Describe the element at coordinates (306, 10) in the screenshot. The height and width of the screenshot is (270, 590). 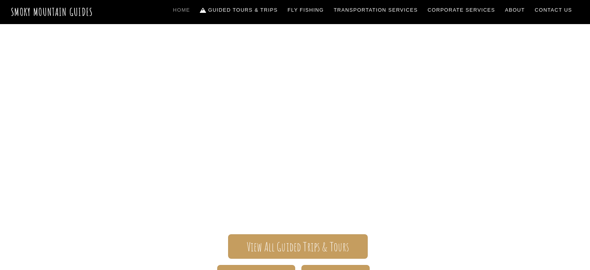
I see `a: Fly Fishing` at that location.